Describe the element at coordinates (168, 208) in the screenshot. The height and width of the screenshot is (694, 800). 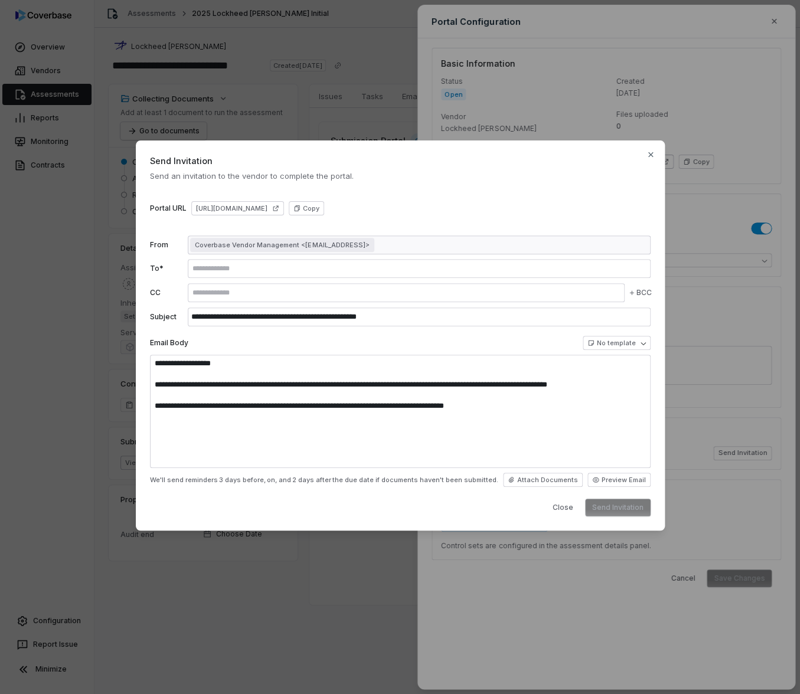
I see `label: Portal URL` at that location.